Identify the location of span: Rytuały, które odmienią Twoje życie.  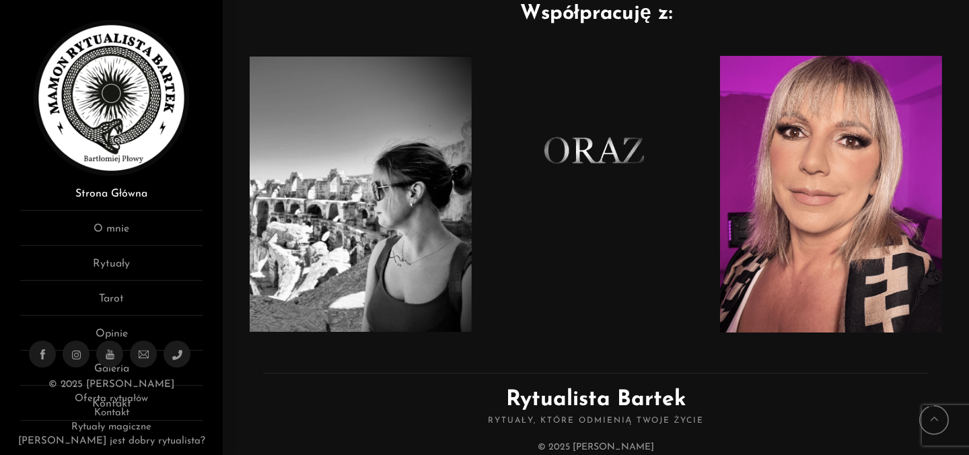
(595, 421).